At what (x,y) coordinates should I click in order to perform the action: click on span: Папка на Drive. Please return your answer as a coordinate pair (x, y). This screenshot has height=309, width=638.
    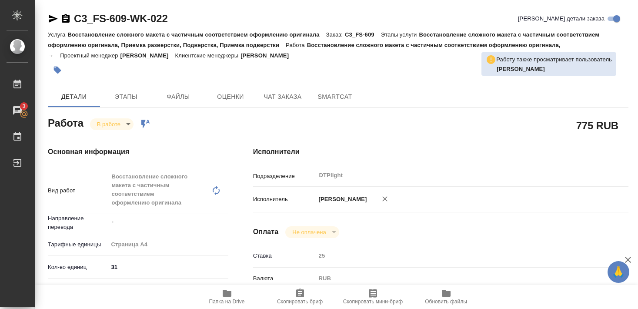
    Looking at the image, I should click on (227, 301).